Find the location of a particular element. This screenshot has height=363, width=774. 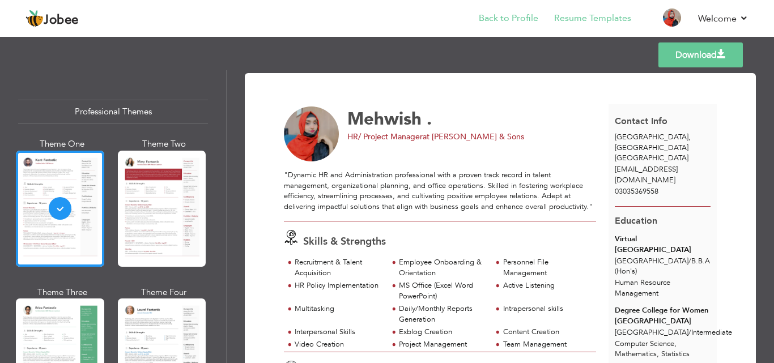

span: Skills & Strengths is located at coordinates (345, 241).